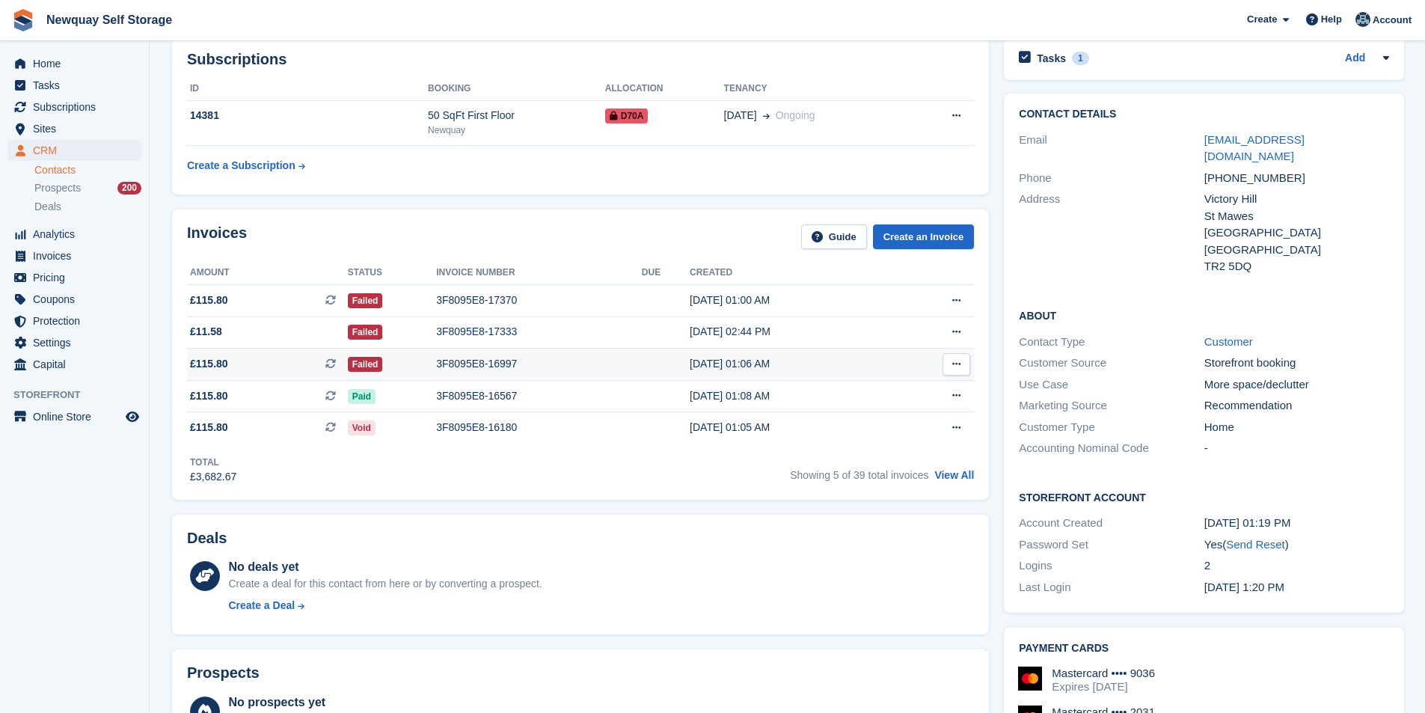 This screenshot has width=1425, height=713. I want to click on div: Customer Type, so click(1111, 427).